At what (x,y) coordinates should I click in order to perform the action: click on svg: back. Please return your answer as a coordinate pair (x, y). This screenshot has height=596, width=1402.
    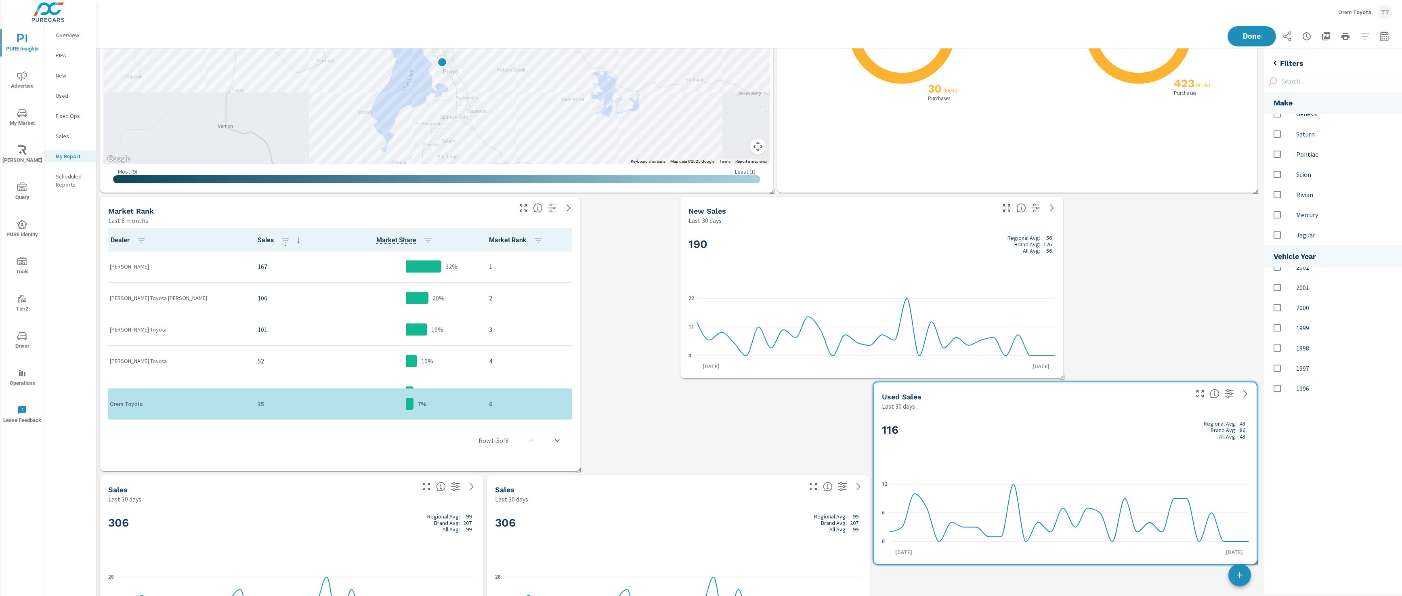
    Looking at the image, I should click on (1275, 63).